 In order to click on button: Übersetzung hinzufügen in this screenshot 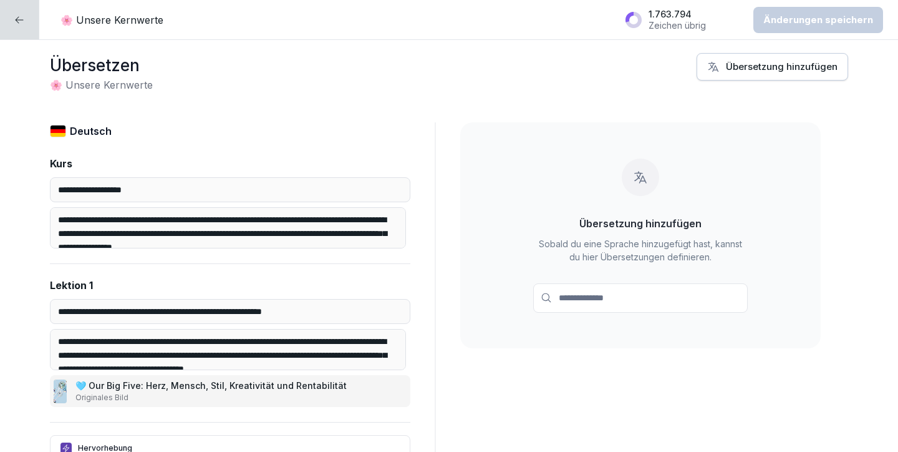, I will do `click(772, 67)`.